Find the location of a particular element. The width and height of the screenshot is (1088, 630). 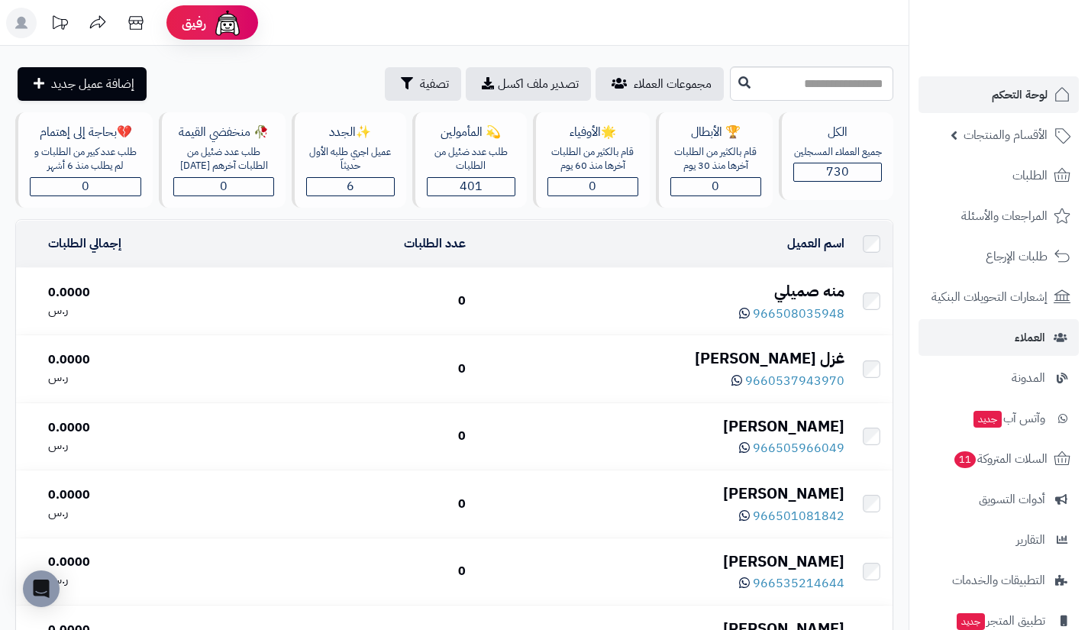

span: 6 is located at coordinates (351, 186).